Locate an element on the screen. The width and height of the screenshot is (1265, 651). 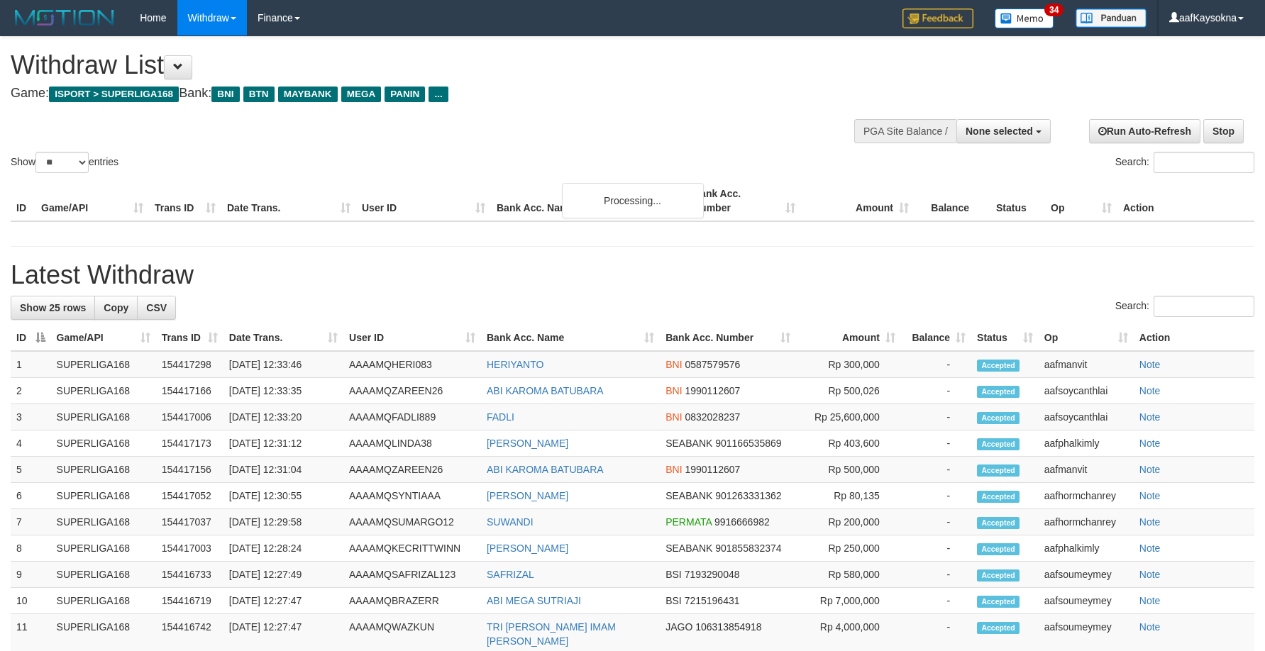
img: MOTION_logo.png is located at coordinates (65, 18).